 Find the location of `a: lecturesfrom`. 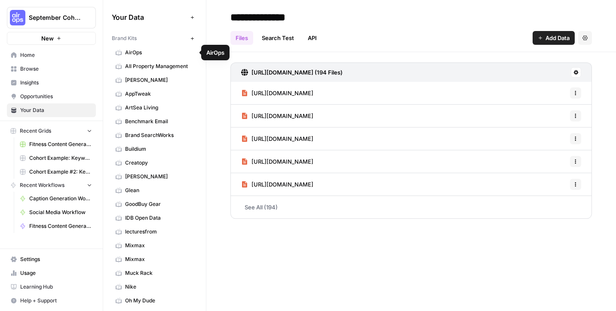

a: lecturesfrom is located at coordinates (154, 231).